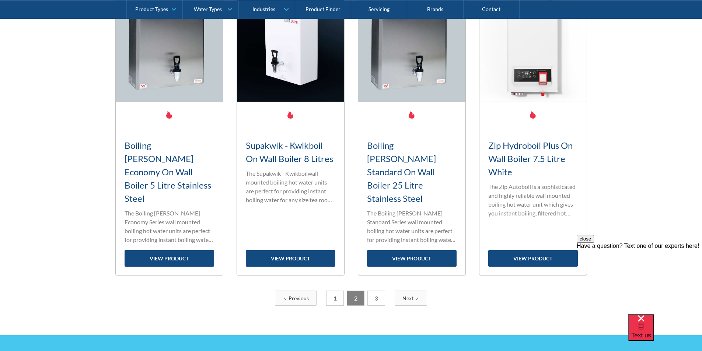 This screenshot has width=702, height=351. I want to click on h3: Zip Hydroboil Plus On Wall Boiler 7.5 Litre White, so click(533, 159).